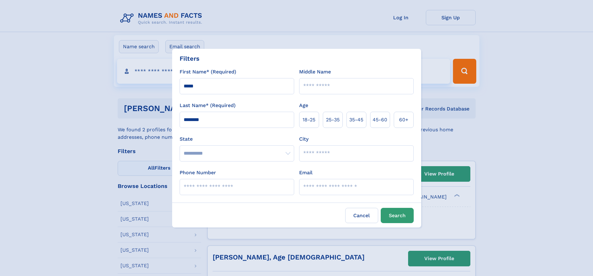 This screenshot has width=593, height=276. I want to click on label: Middle Name, so click(315, 72).